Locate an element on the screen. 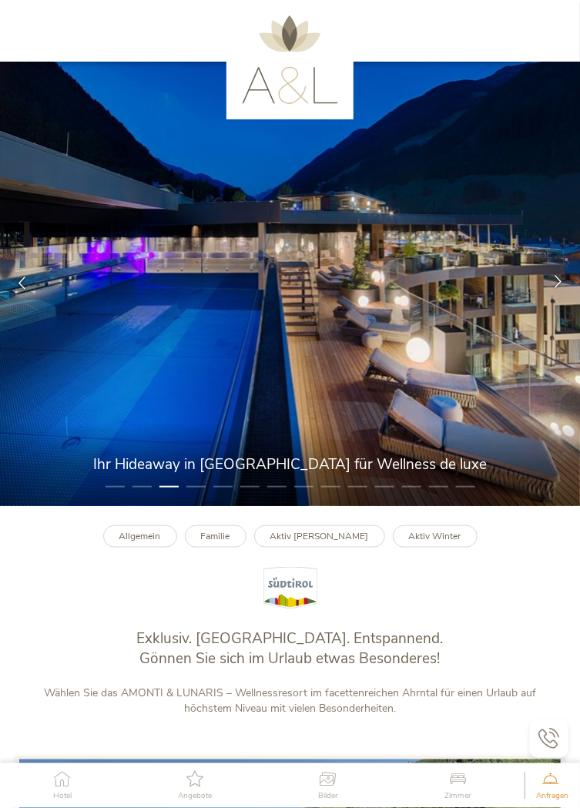  span: Angebote is located at coordinates (195, 797).